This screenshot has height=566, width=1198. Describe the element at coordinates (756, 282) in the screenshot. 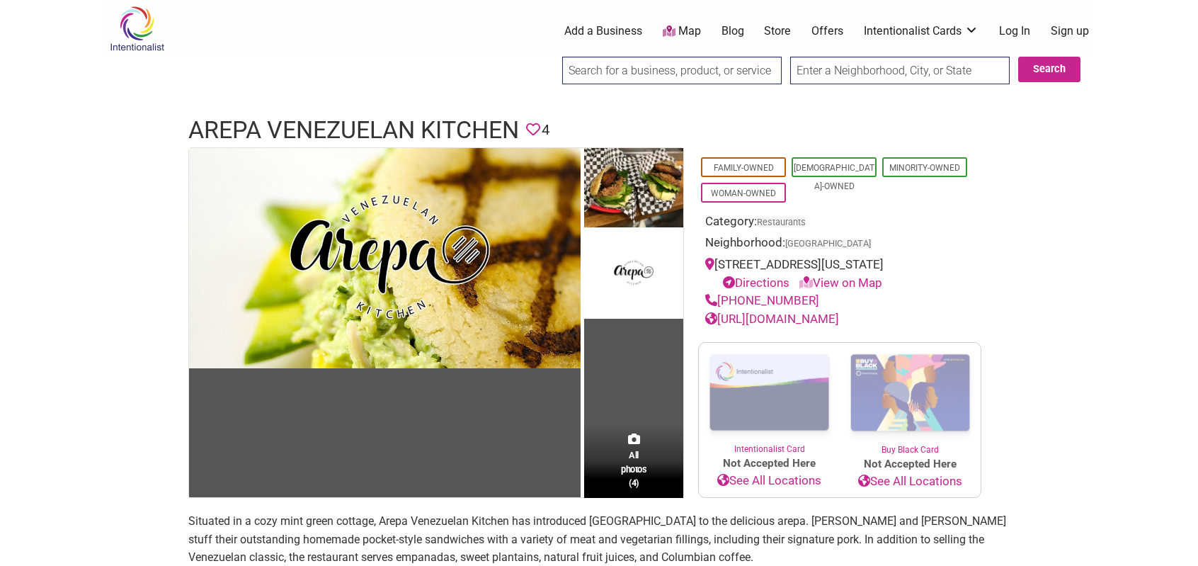

I see `a: Directions` at that location.